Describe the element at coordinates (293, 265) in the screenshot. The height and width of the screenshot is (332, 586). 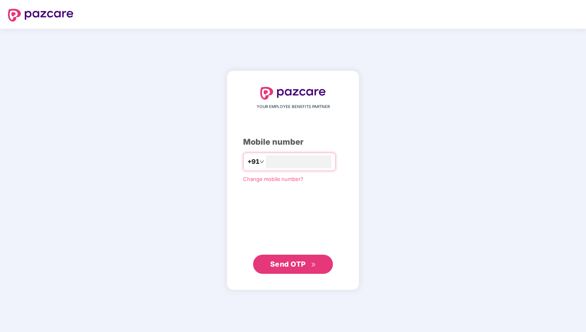
I see `button: Send OTPdouble-right` at that location.